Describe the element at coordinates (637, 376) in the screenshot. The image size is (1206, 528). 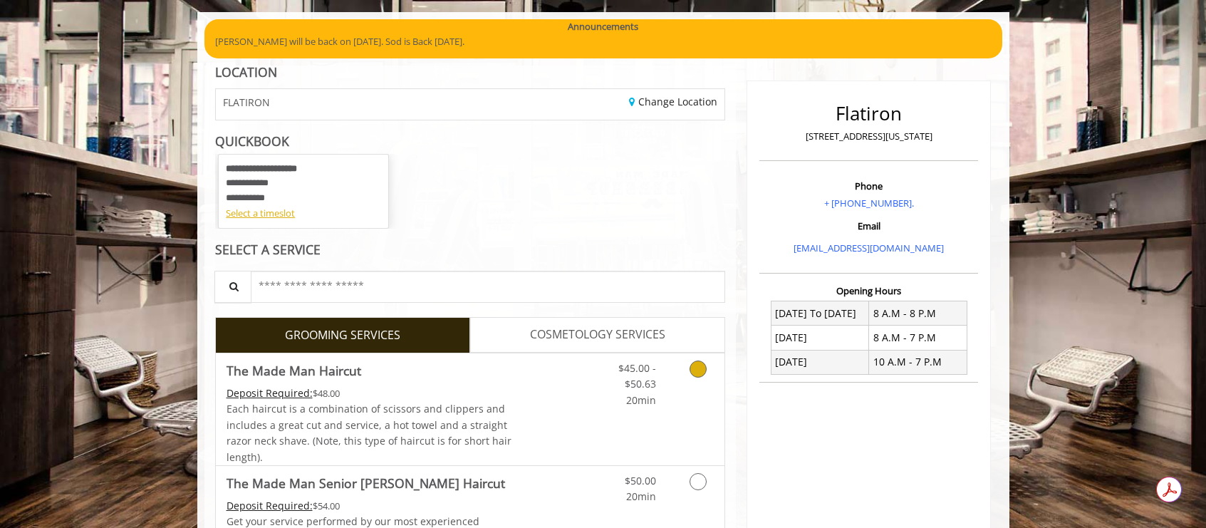
I see `span: $45.00 - $50.63` at that location.